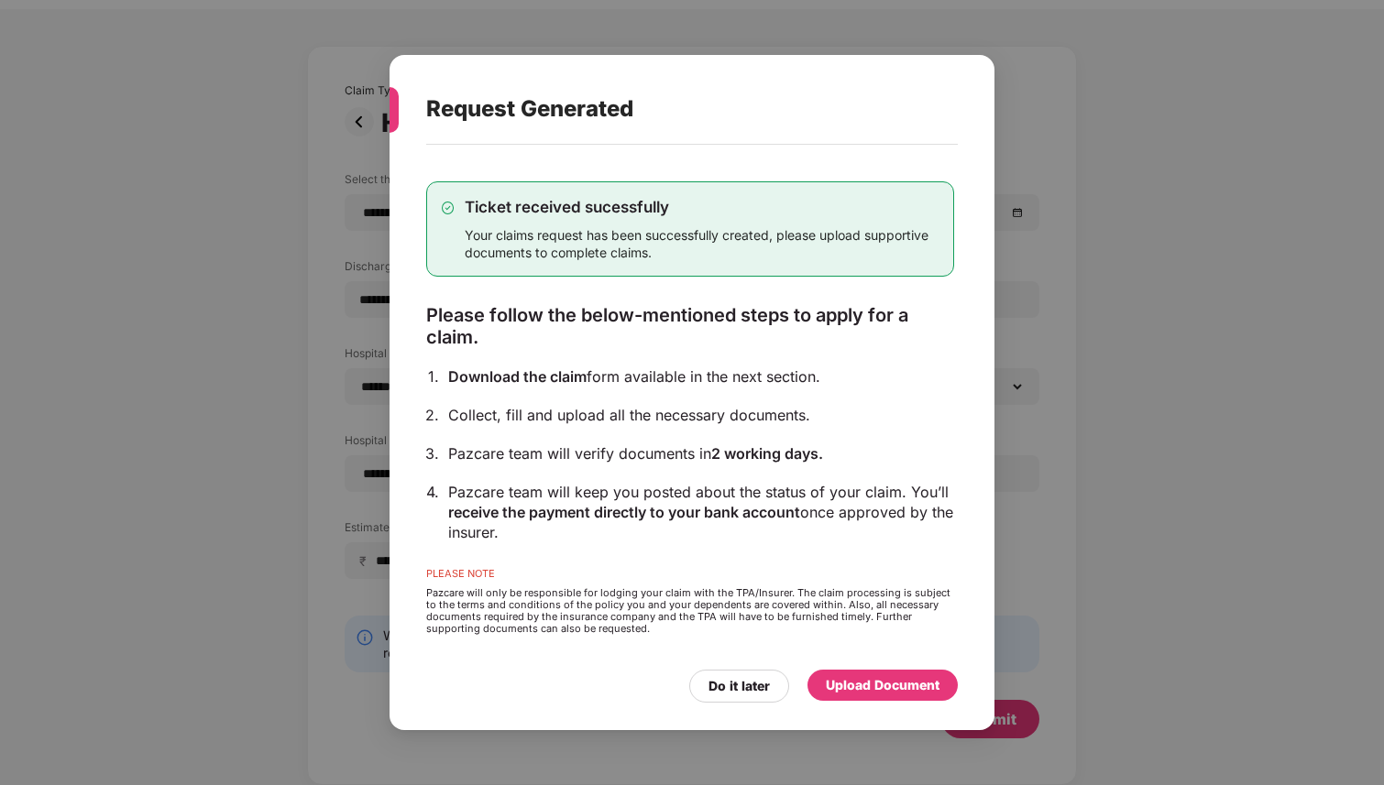 This screenshot has height=785, width=1384. What do you see at coordinates (434, 377) in the screenshot?
I see `div: 1.` at bounding box center [434, 377].